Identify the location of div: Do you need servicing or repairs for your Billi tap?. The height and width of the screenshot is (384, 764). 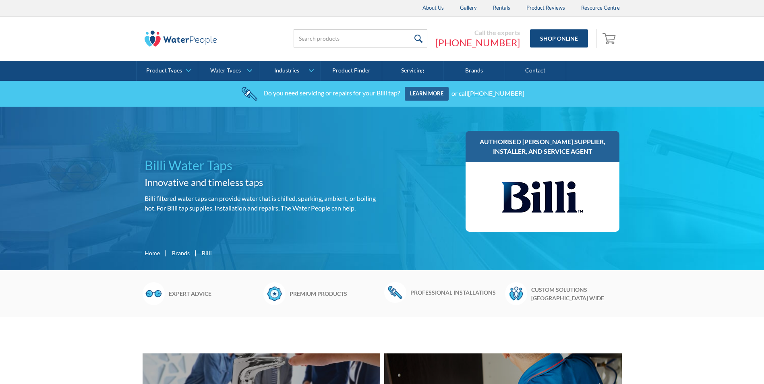
(331, 93).